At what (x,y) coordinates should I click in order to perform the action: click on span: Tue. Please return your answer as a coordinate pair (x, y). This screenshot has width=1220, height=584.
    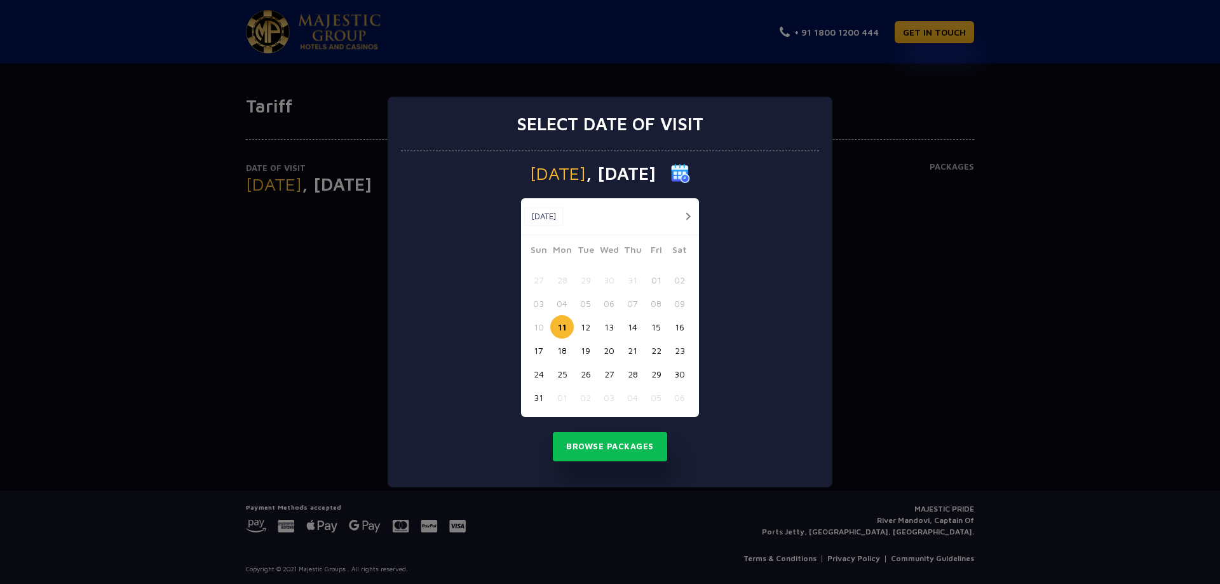
    Looking at the image, I should click on (585, 252).